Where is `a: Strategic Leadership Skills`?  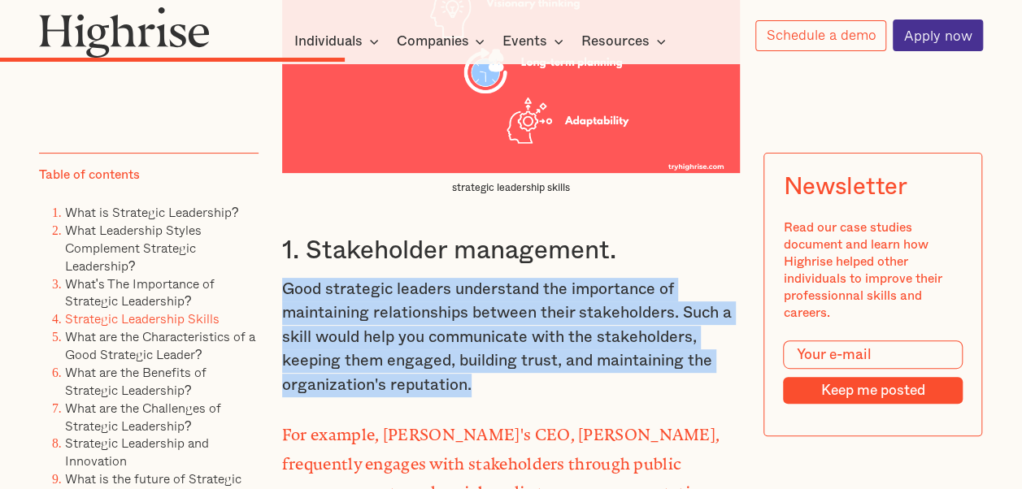
a: Strategic Leadership Skills is located at coordinates (142, 319).